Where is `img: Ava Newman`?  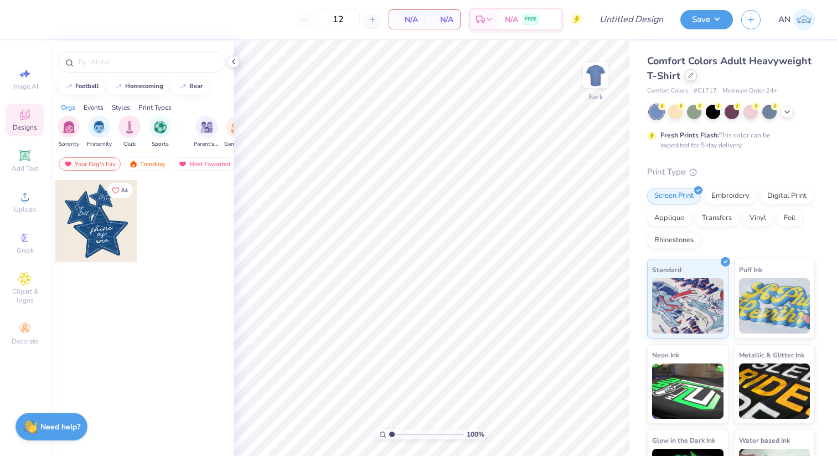
img: Ava Newman is located at coordinates (804, 19).